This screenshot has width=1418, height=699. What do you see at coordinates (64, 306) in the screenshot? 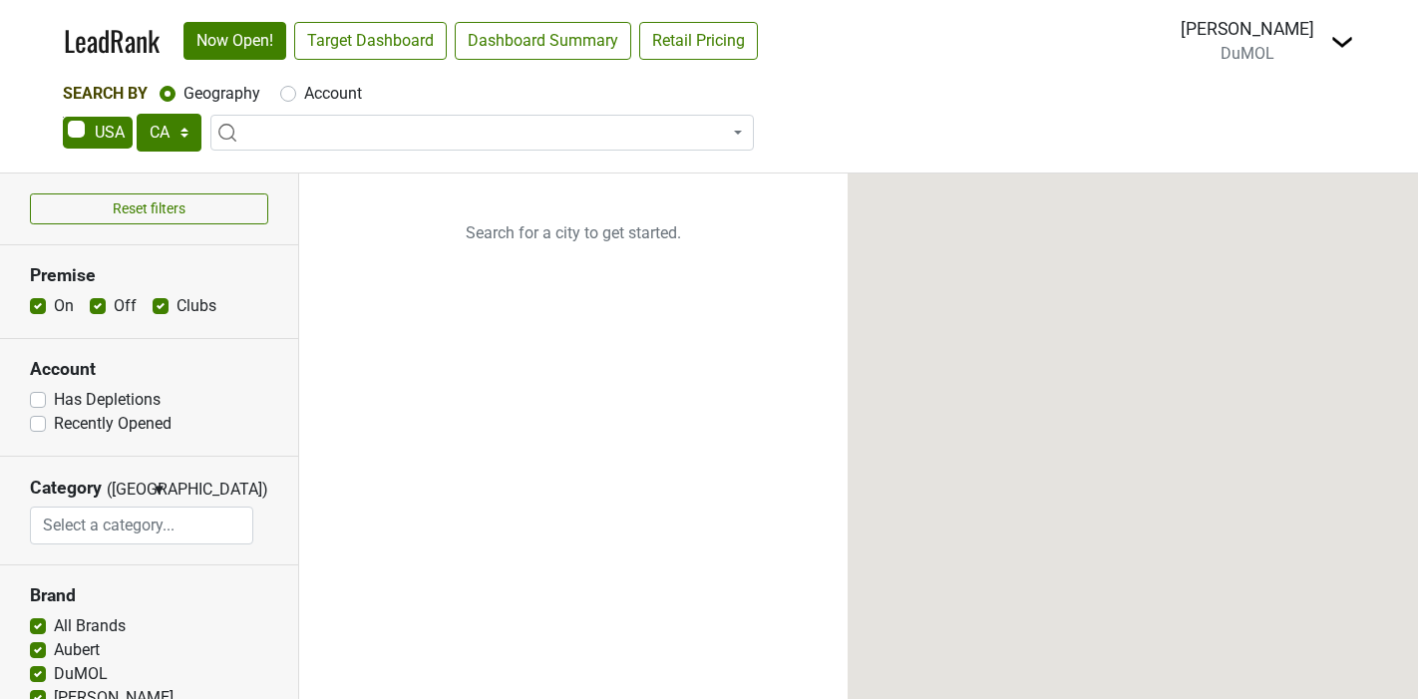
I see `label: On` at bounding box center [64, 306].